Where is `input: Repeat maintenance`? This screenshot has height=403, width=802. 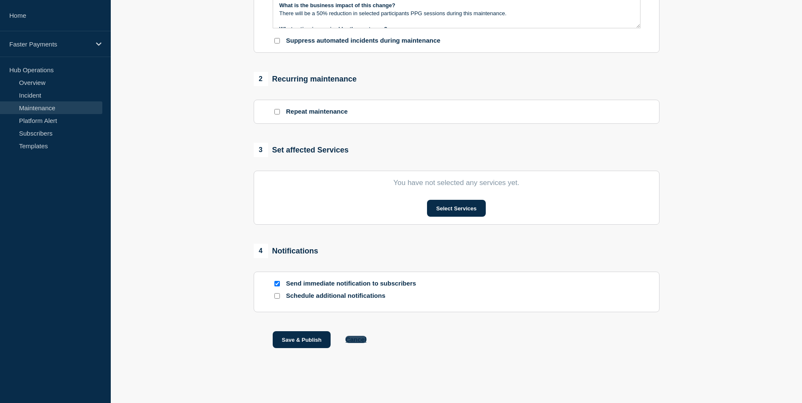 input: Repeat maintenance is located at coordinates (277, 112).